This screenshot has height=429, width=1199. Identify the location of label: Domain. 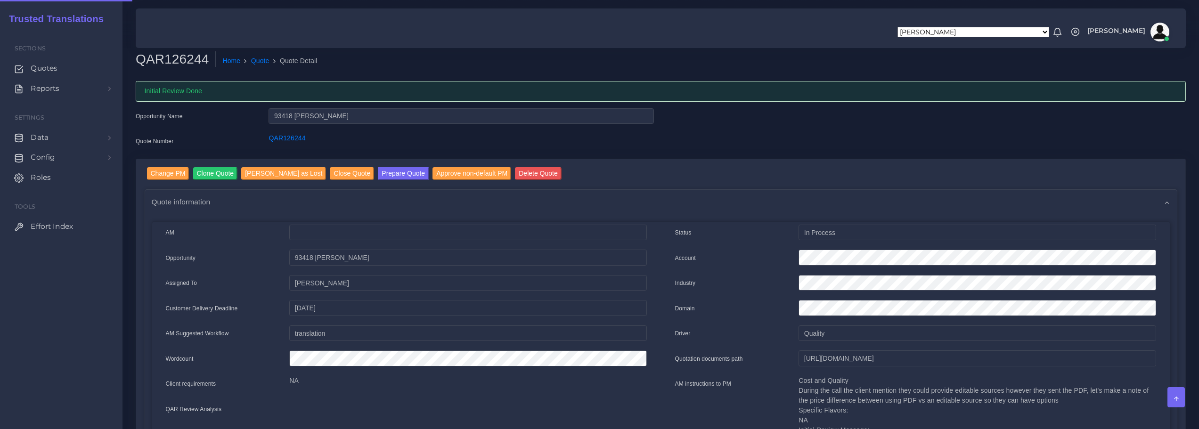
(685, 309).